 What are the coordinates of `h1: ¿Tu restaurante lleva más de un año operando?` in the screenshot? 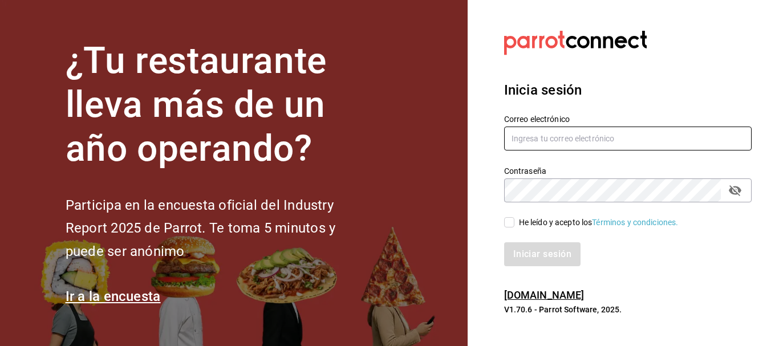 It's located at (220, 105).